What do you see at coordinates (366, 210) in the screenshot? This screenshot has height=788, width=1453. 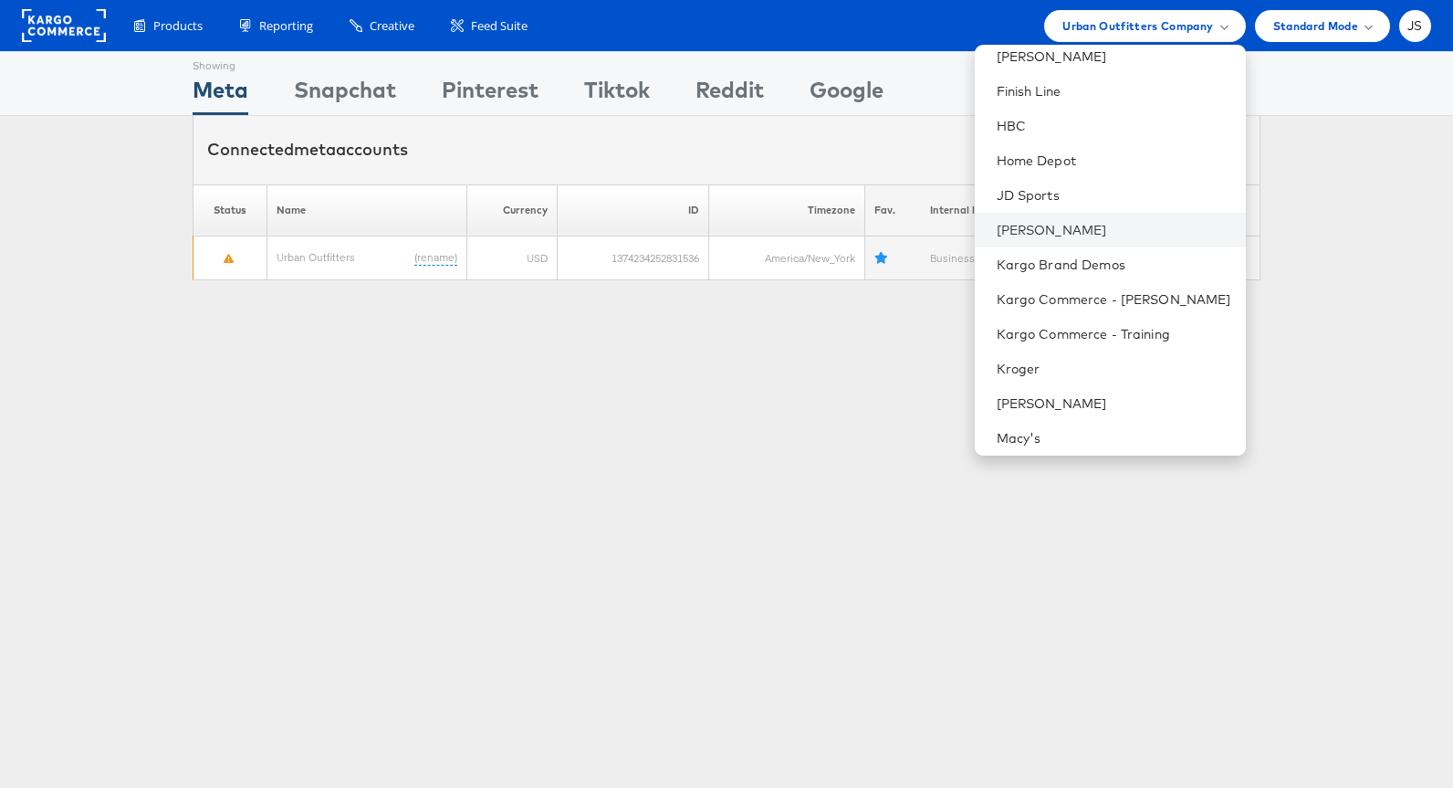 I see `th: Name` at bounding box center [366, 210].